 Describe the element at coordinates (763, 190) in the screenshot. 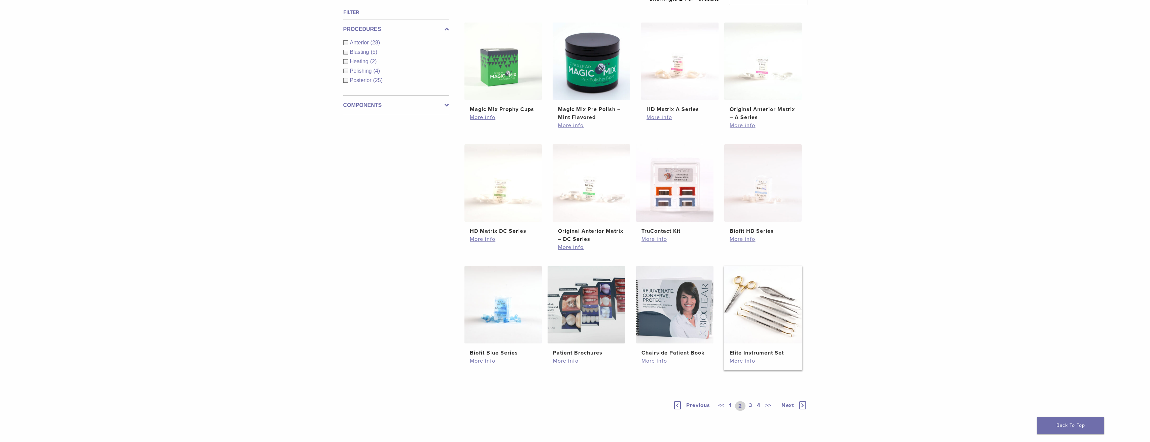

I see `a: Biofit HD SeriesBiofit HD Series` at that location.